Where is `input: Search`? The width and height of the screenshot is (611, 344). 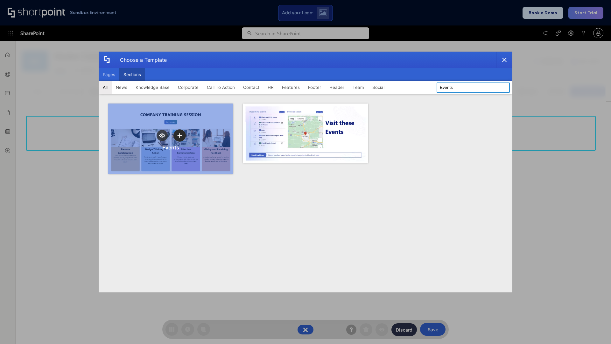 input: Search is located at coordinates (473, 88).